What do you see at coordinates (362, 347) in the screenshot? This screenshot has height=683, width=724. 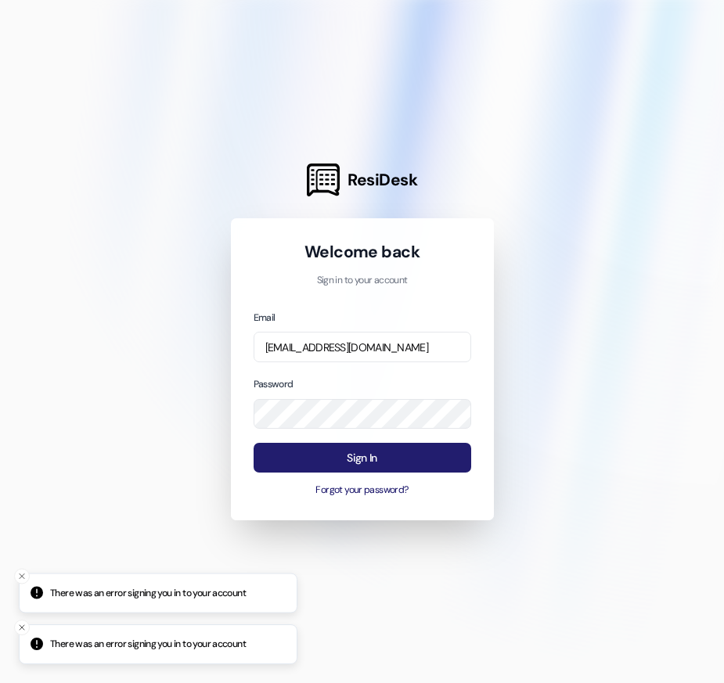 I see `input: name@example.com` at bounding box center [362, 347].